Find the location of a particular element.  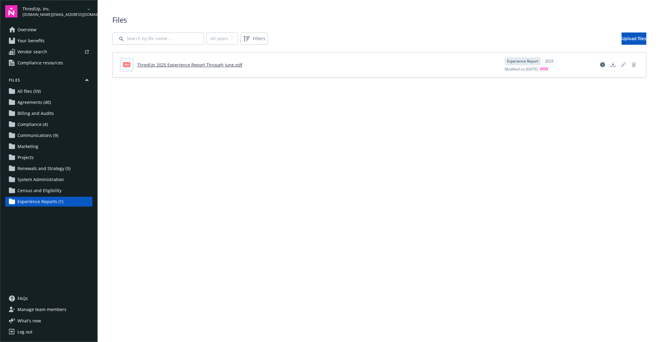

span: Billing and Audits is located at coordinates (36, 113).